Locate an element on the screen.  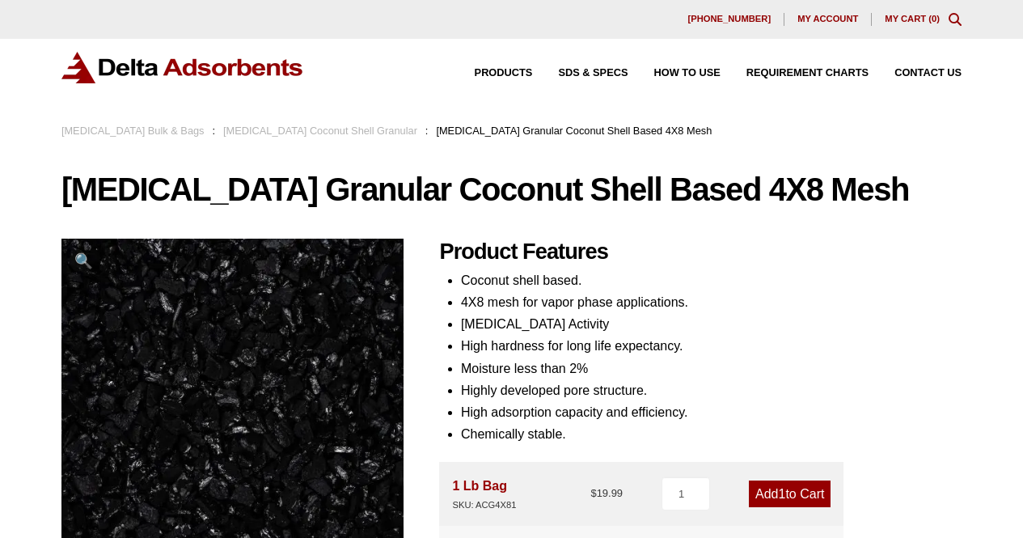
a: Delta Adsorbents is located at coordinates (183, 67).